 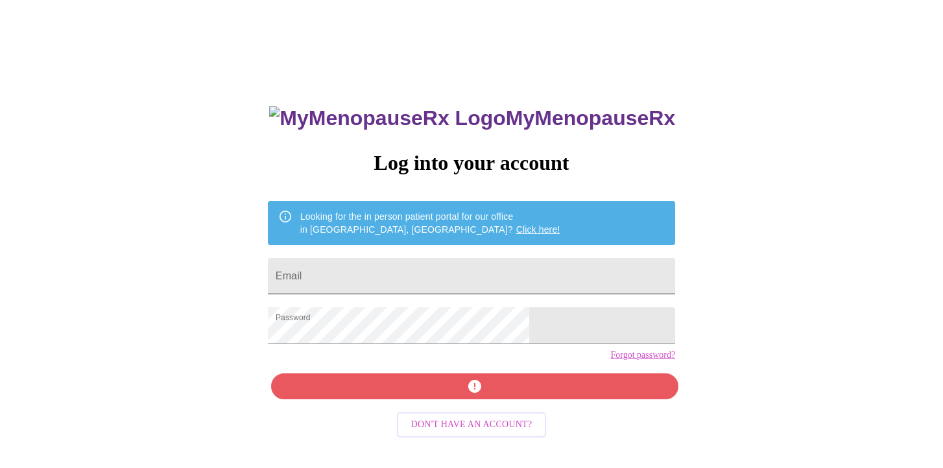 What do you see at coordinates (472, 425) in the screenshot?
I see `span: Don't have an account?` at bounding box center [472, 425].